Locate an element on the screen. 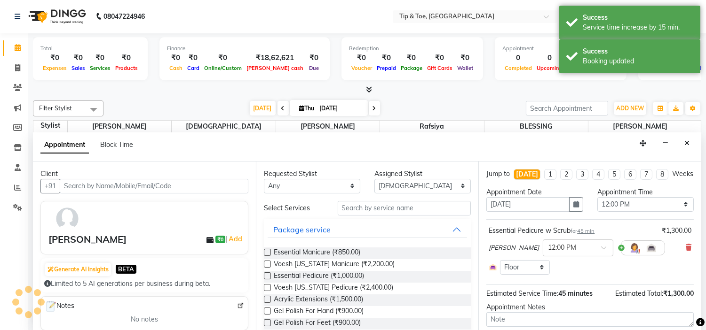  span: Filter Stylist is located at coordinates (55, 108).